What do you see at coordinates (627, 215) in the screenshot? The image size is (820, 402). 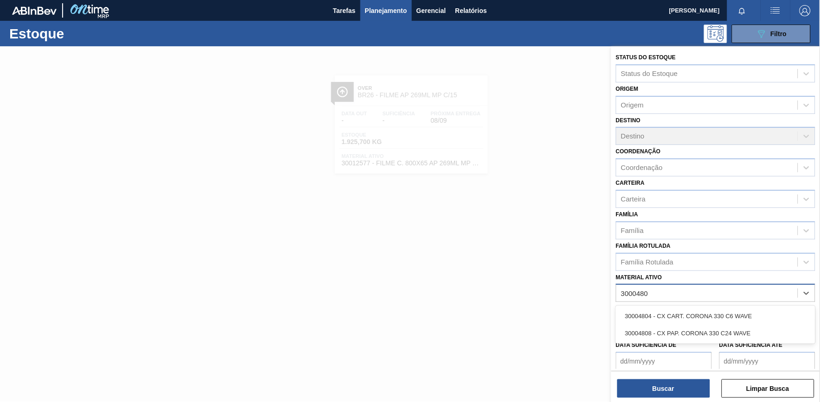 I see `label: Família` at bounding box center [627, 215].